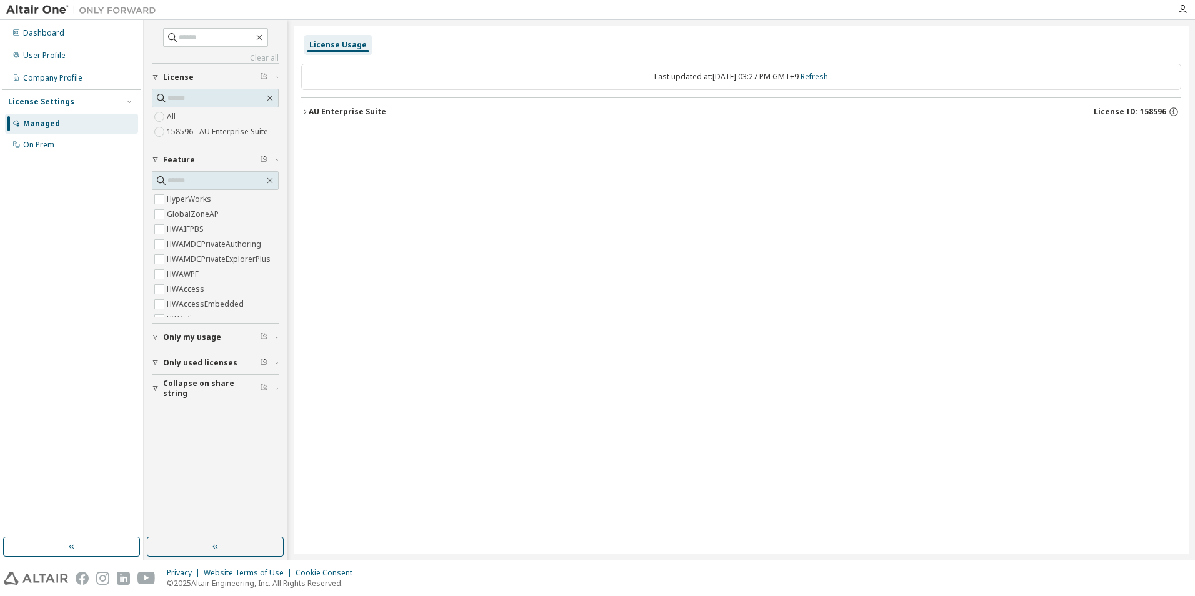 The image size is (1195, 596). What do you see at coordinates (185, 573) in the screenshot?
I see `div: Privacy` at bounding box center [185, 573].